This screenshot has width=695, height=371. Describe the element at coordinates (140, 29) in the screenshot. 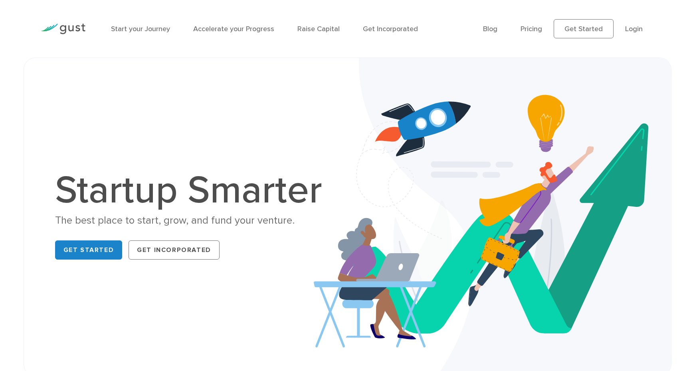

I see `a: Start your Journey` at that location.